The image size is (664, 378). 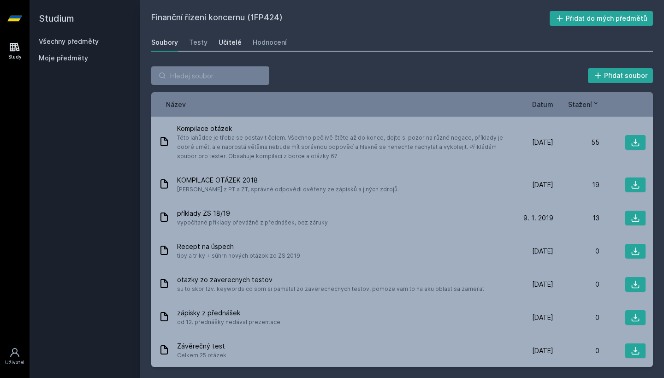 I want to click on a: Hodnocení, so click(x=270, y=42).